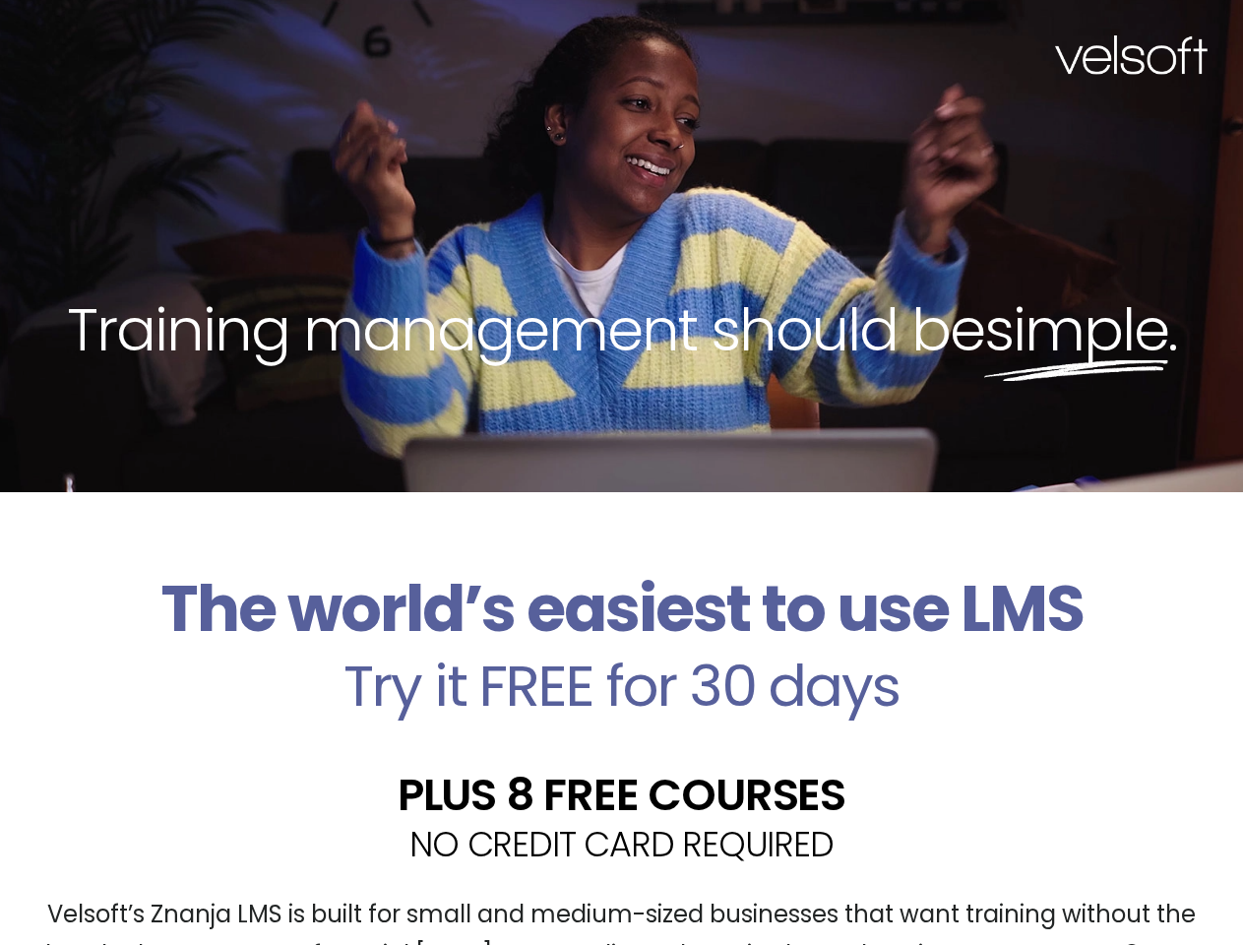  I want to click on h2: Training management should be ., so click(621, 330).